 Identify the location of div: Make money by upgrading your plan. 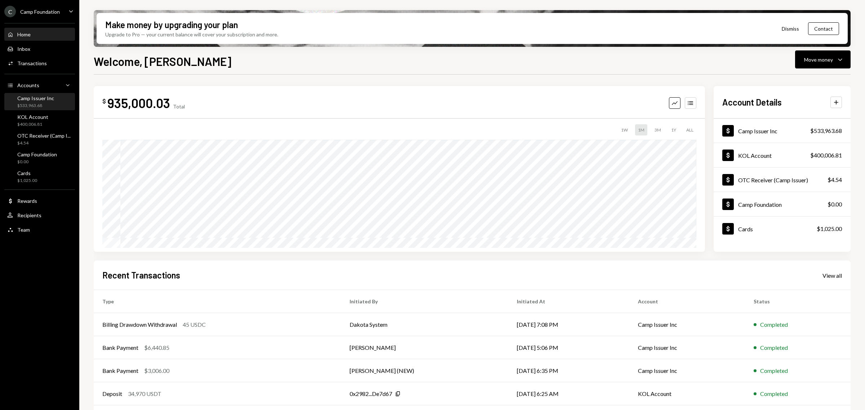
(172, 25).